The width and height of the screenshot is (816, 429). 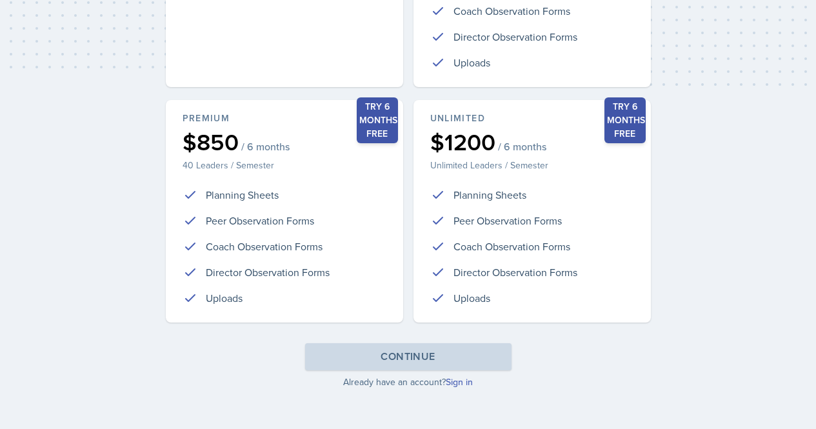 I want to click on div: Unlimited, so click(x=532, y=118).